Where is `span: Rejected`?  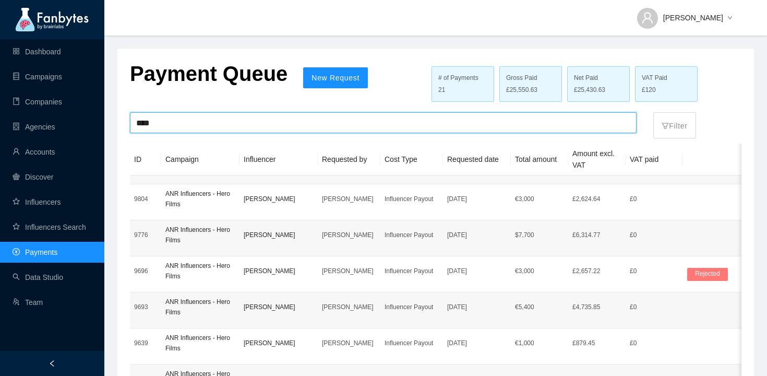 span: Rejected is located at coordinates (708, 274).